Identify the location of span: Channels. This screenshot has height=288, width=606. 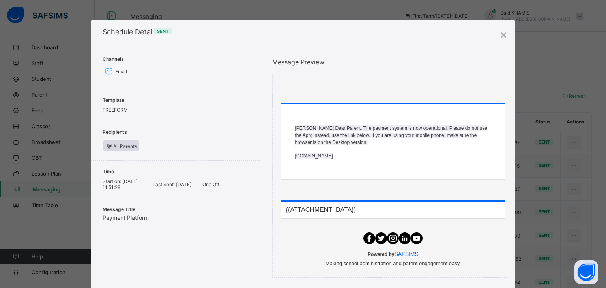
(113, 59).